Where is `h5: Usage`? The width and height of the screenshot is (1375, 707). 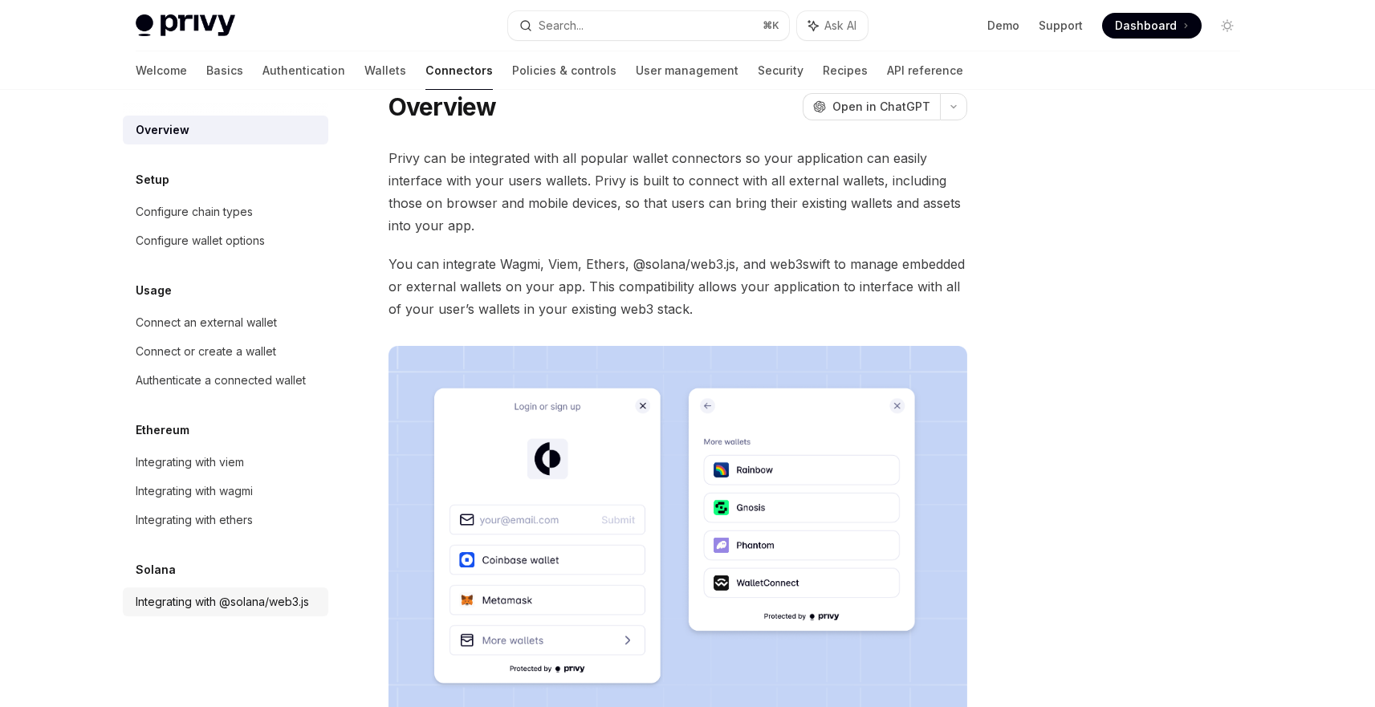 h5: Usage is located at coordinates (153, 290).